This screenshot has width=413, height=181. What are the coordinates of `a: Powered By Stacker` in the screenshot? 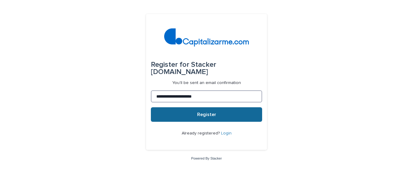 It's located at (206, 159).